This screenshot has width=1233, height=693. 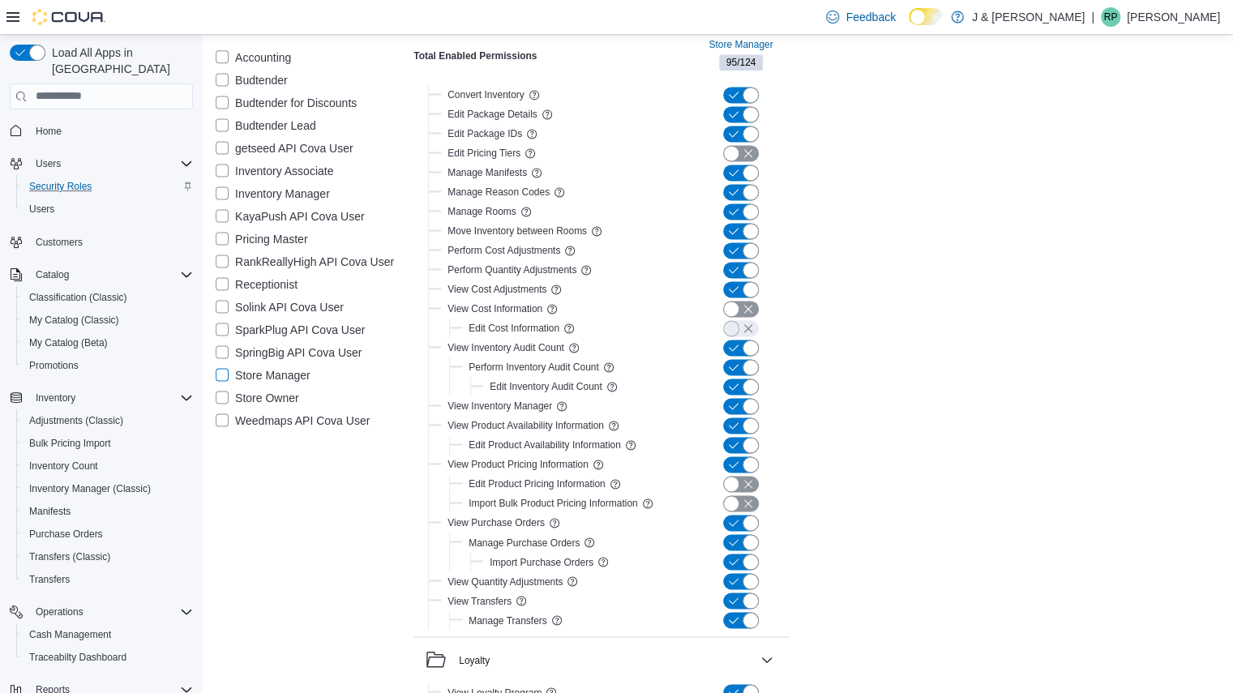 What do you see at coordinates (740, 45) in the screenshot?
I see `span: Store Manager` at bounding box center [740, 45].